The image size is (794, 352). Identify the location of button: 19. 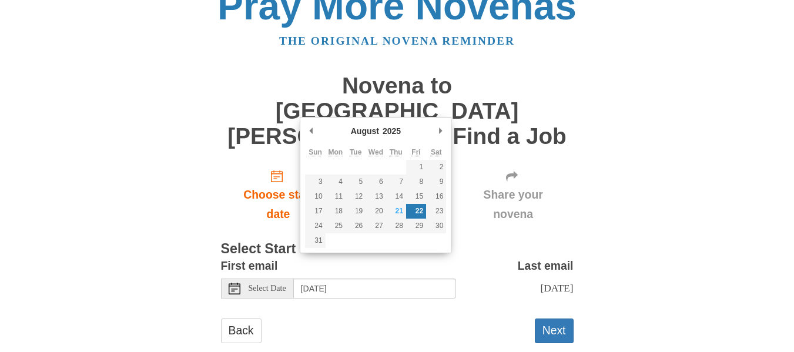
(356, 211).